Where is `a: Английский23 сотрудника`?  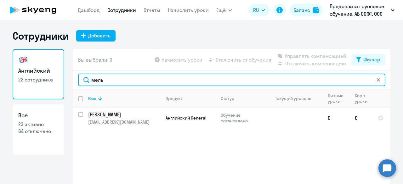 a: Английский23 сотрудника is located at coordinates (38, 74).